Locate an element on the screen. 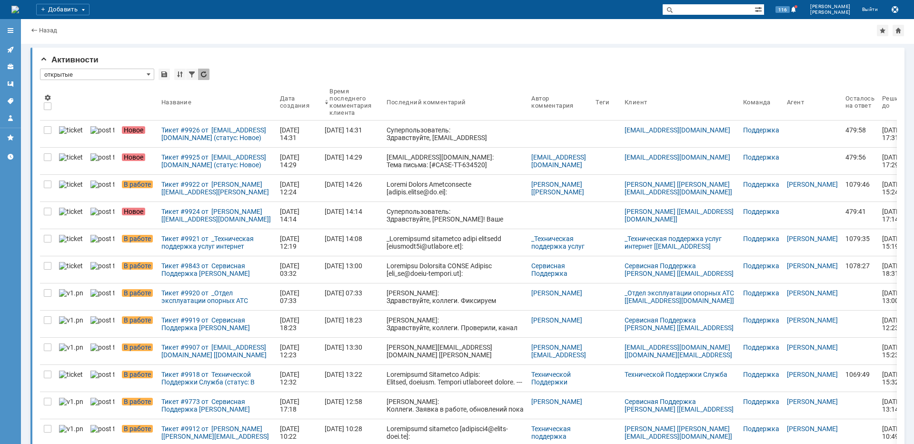  div: 1079:35 is located at coordinates (860, 239).